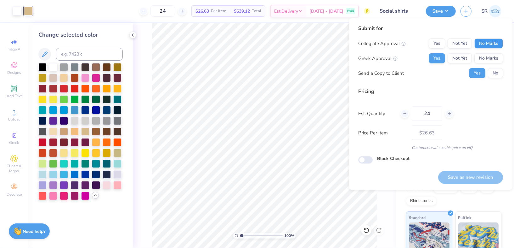  Describe the element at coordinates (14, 168) in the screenshot. I see `span: Clipart & logos` at that location.